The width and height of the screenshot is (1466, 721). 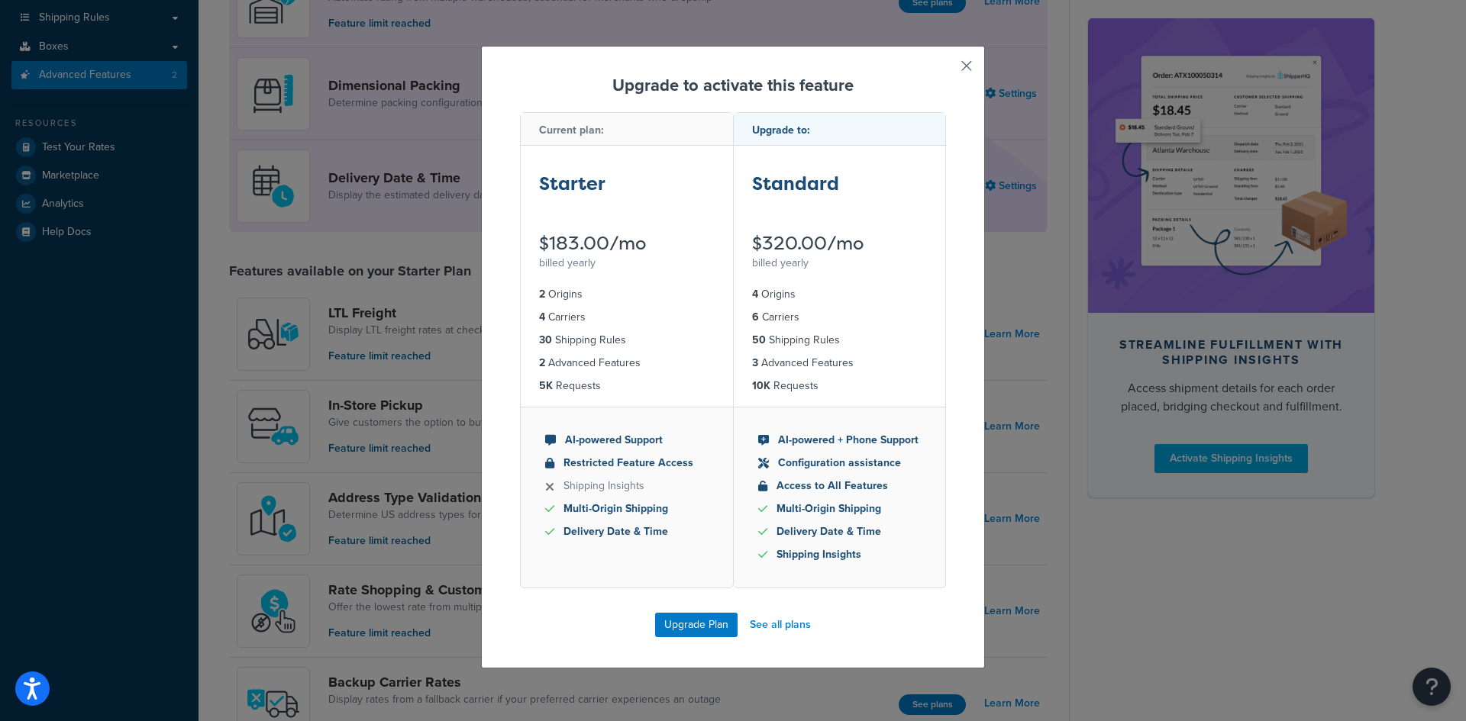 I want to click on button: Upgrade Plan, so click(x=696, y=625).